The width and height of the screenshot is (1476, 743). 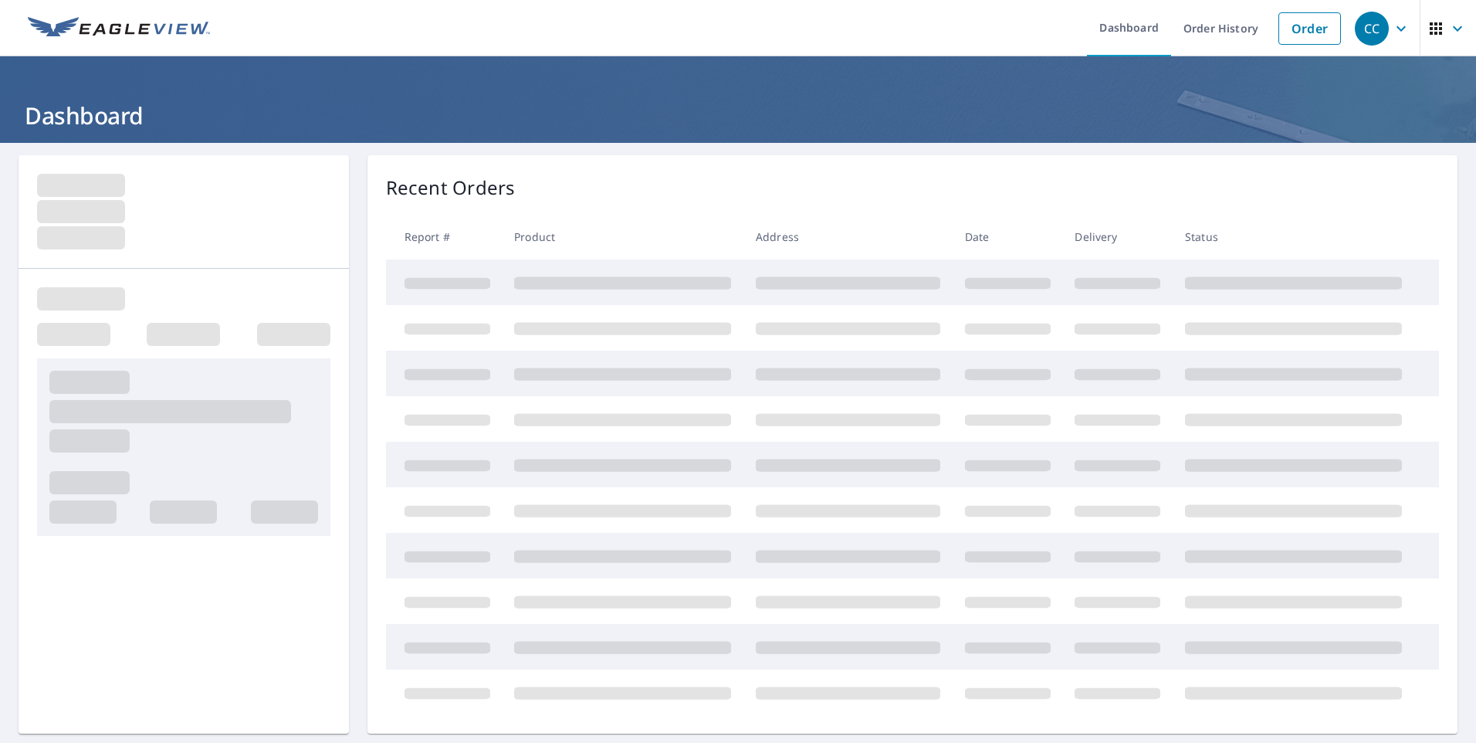 What do you see at coordinates (119, 29) in the screenshot?
I see `img: EV Logo` at bounding box center [119, 29].